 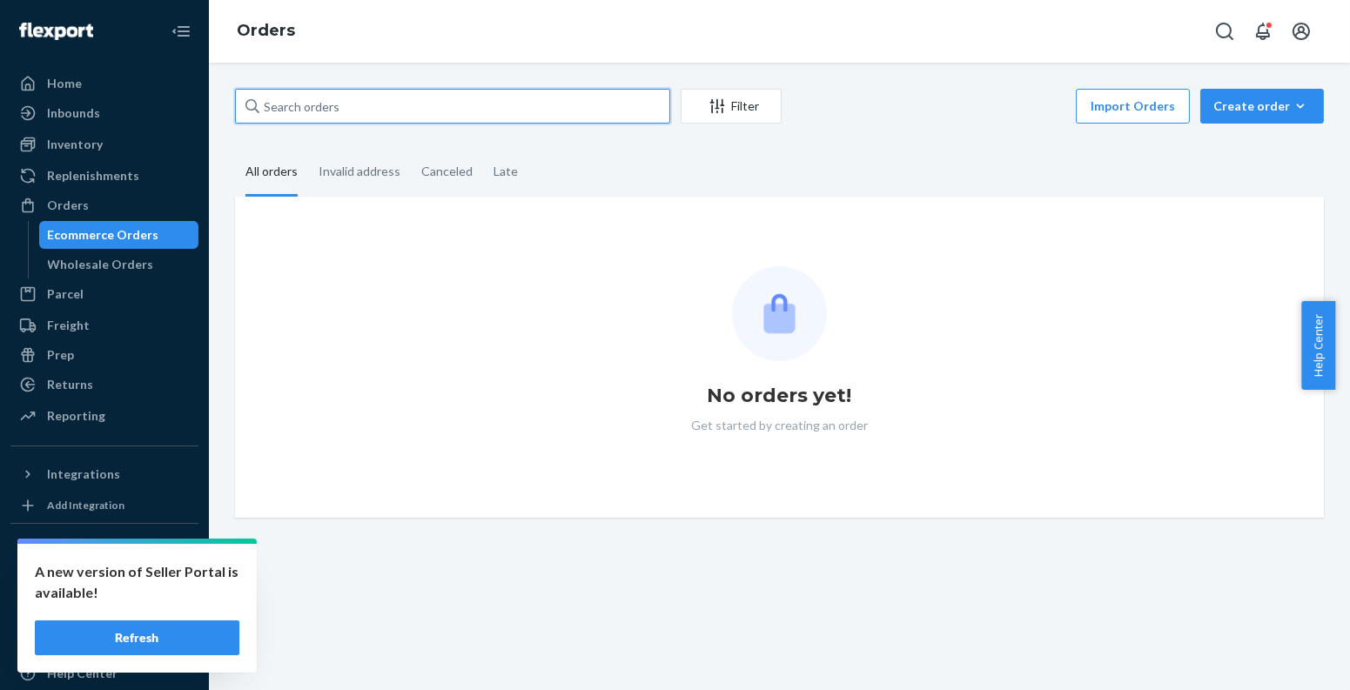 I want to click on a: Inventory, so click(x=104, y=144).